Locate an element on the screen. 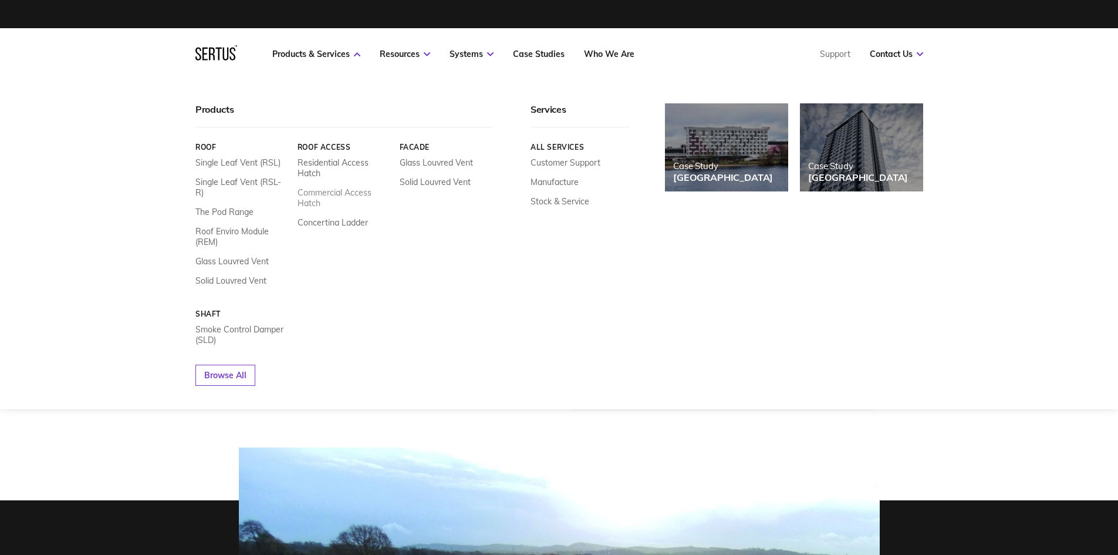 Image resolution: width=1118 pixels, height=555 pixels. a: Roof Enviro Module (REM) is located at coordinates (242, 237).